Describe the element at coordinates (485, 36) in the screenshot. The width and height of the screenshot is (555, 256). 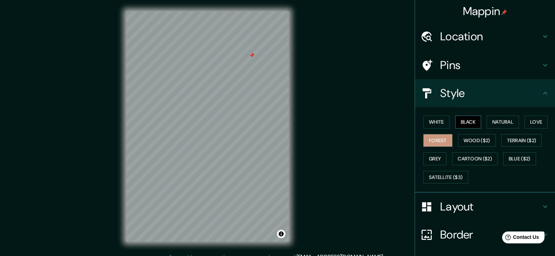
I see `div: Location` at that location.